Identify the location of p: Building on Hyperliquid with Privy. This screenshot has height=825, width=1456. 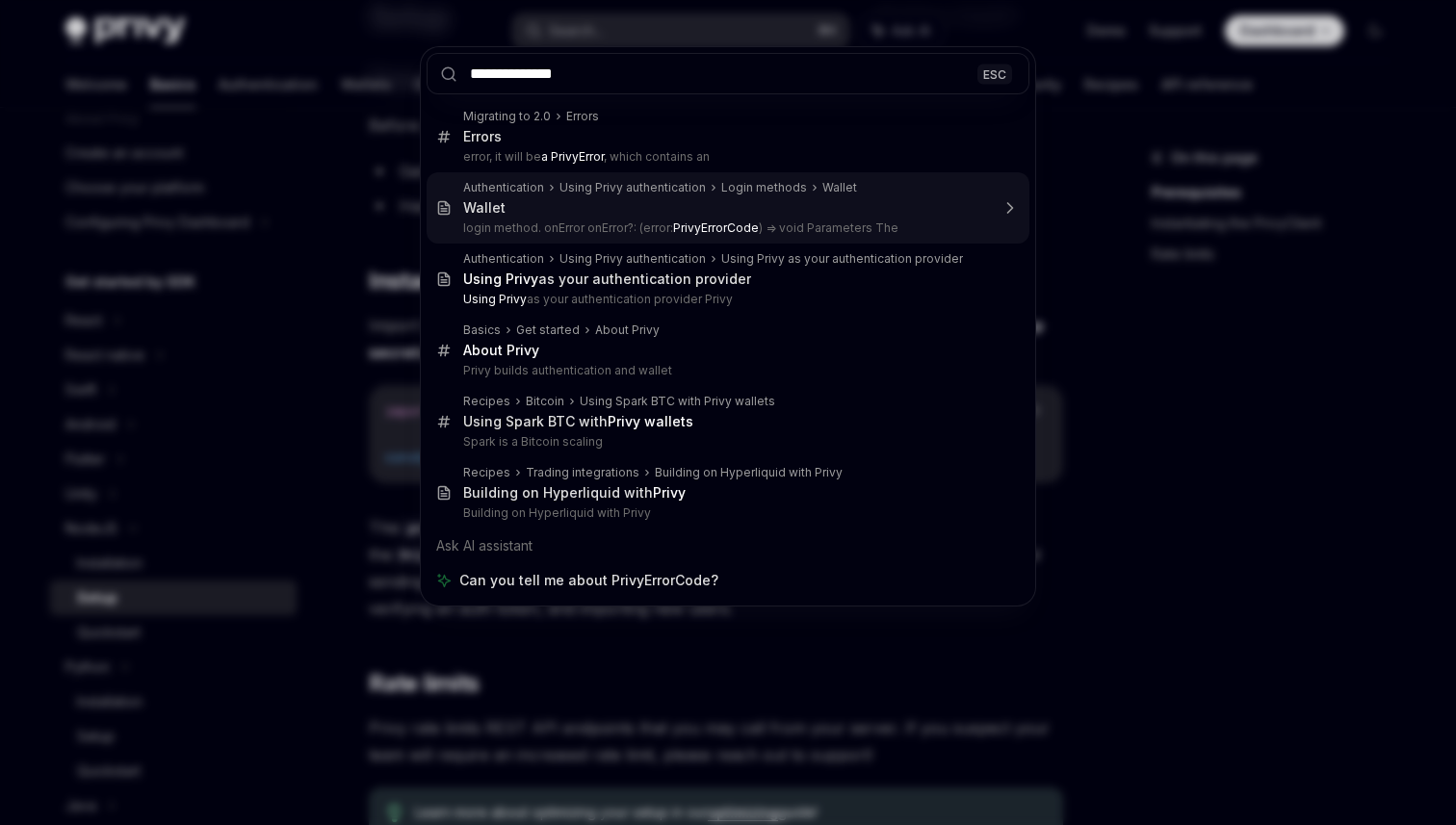
(726, 513).